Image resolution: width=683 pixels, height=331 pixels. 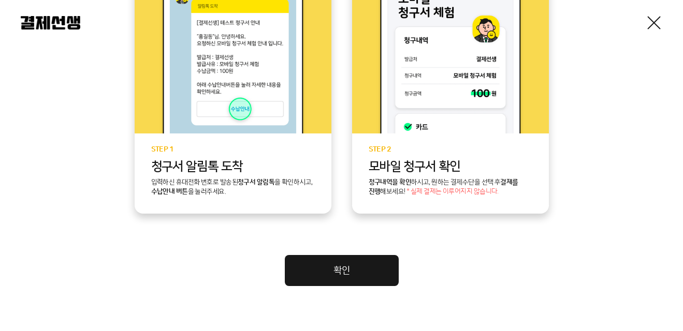 What do you see at coordinates (450, 150) in the screenshot?
I see `p: STEP 2` at bounding box center [450, 150].